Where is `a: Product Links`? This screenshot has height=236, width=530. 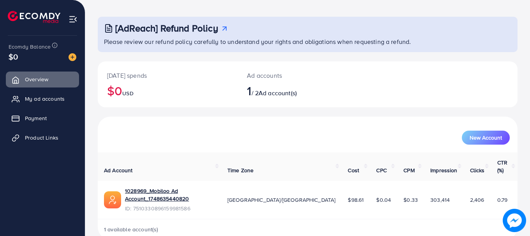 a: Product Links is located at coordinates (42, 138).